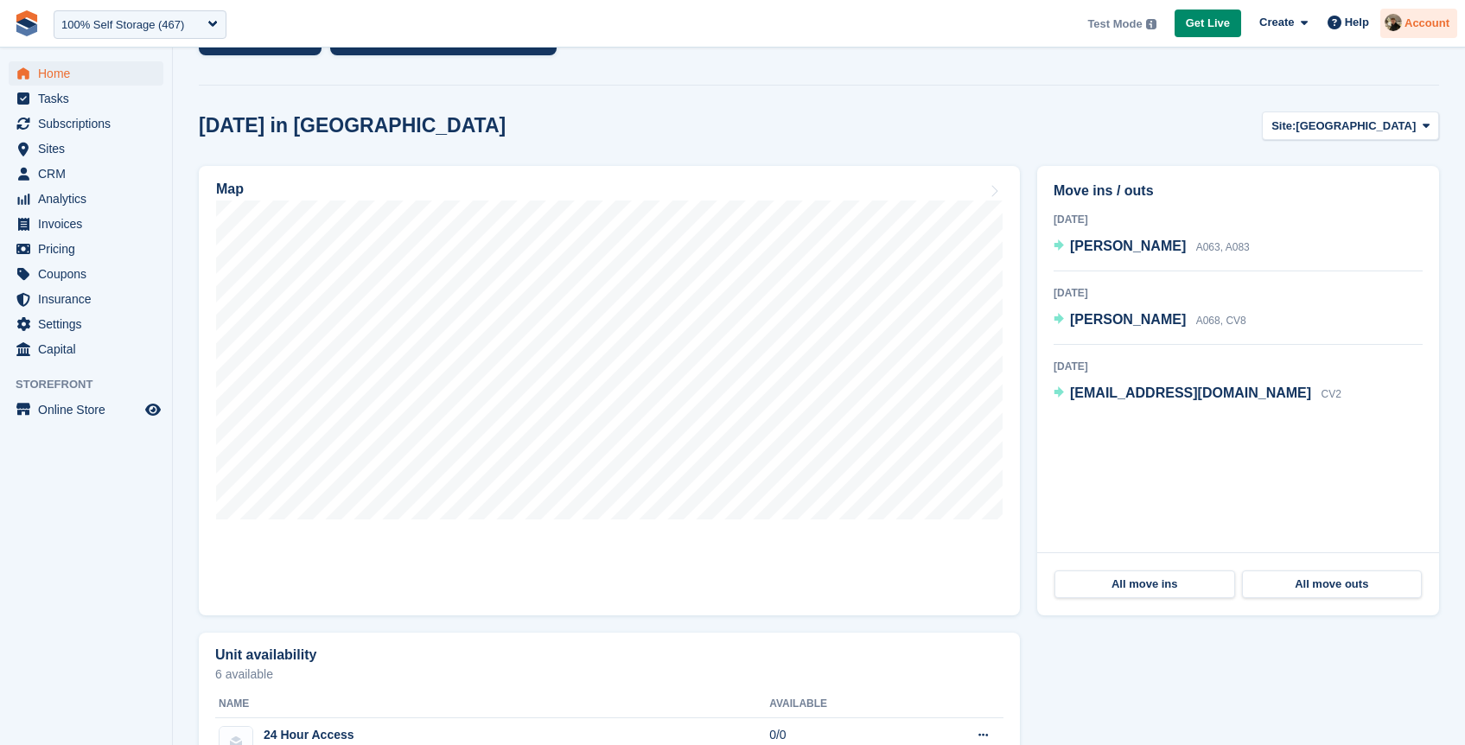 The width and height of the screenshot is (1465, 745). I want to click on th: Available, so click(841, 704).